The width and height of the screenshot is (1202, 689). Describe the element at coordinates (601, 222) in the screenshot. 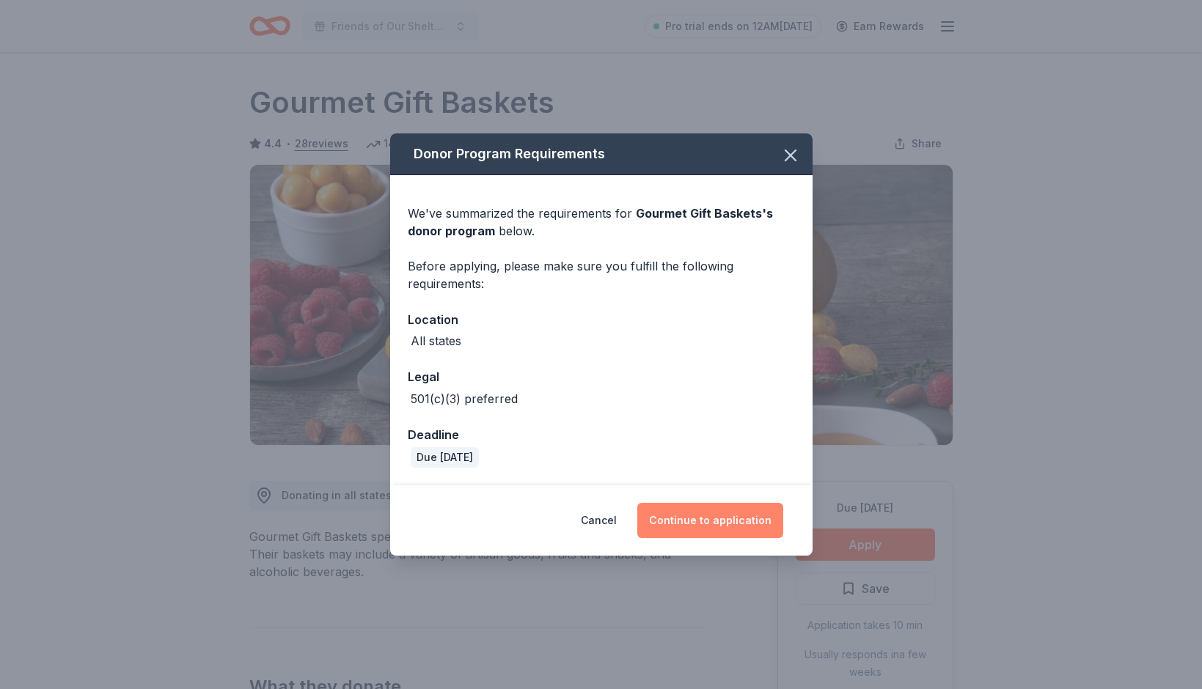

I see `div: We've summarized the requirements for below.` at that location.